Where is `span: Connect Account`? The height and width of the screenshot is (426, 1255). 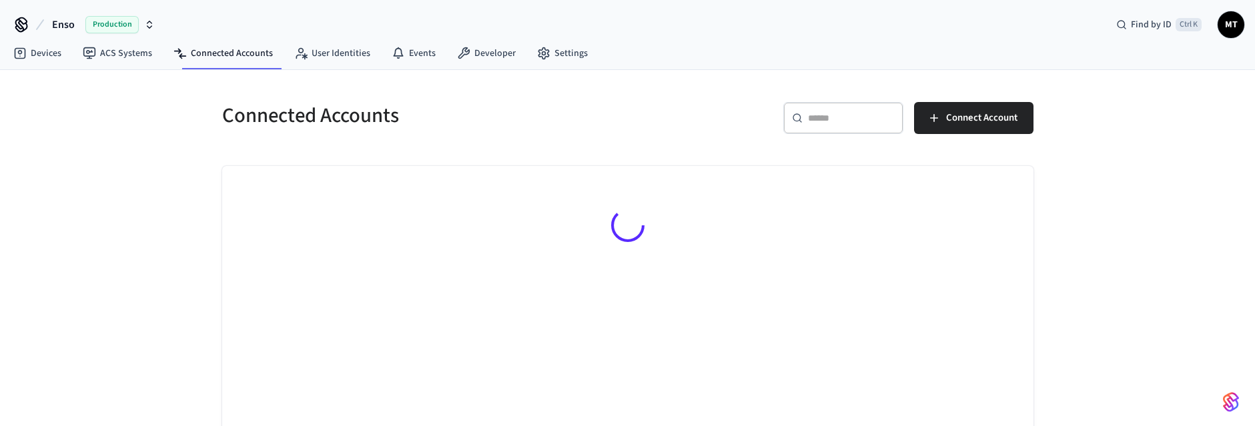 span: Connect Account is located at coordinates (981, 118).